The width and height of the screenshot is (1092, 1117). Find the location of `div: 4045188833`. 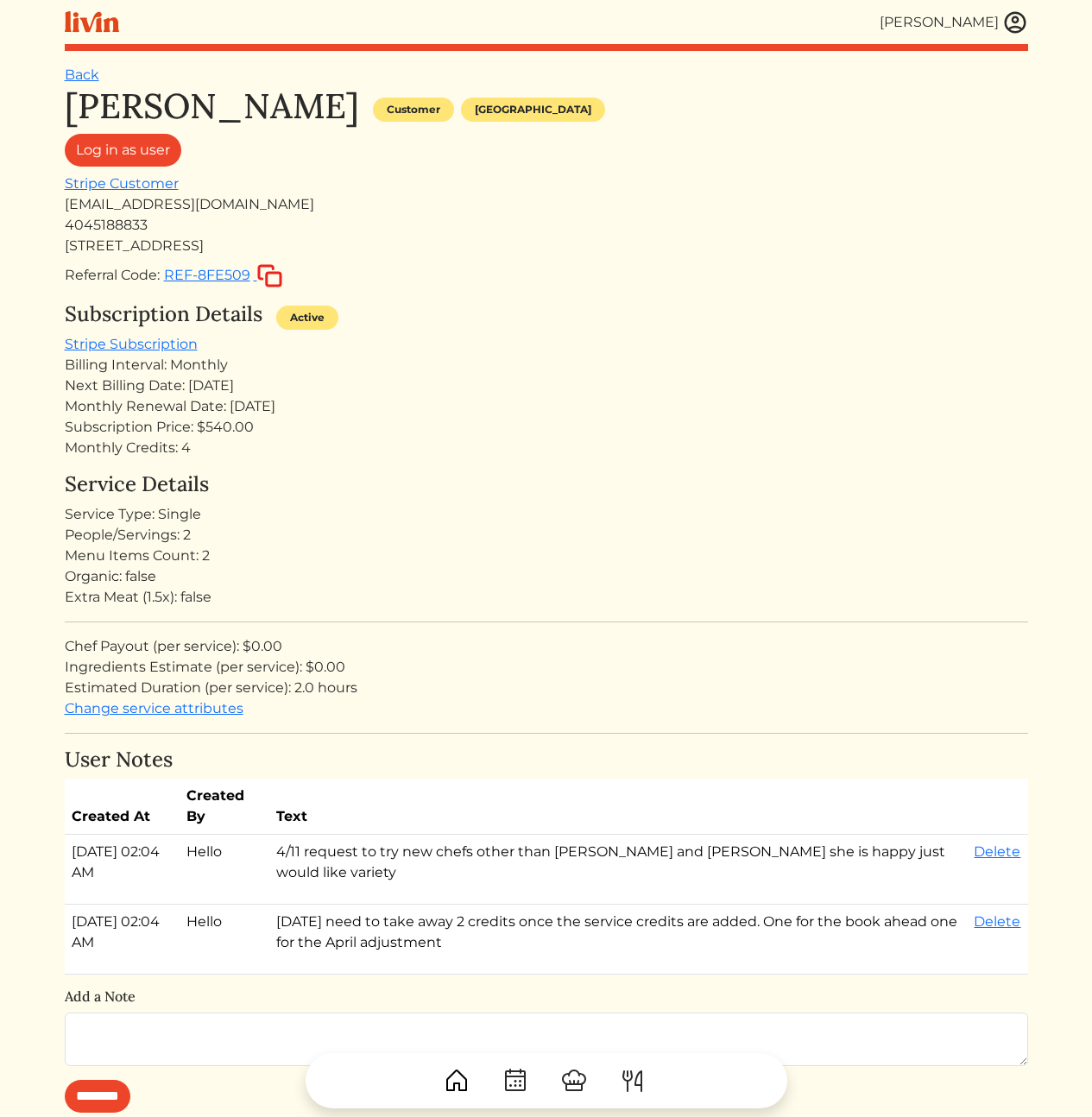

div: 4045188833 is located at coordinates (546, 225).